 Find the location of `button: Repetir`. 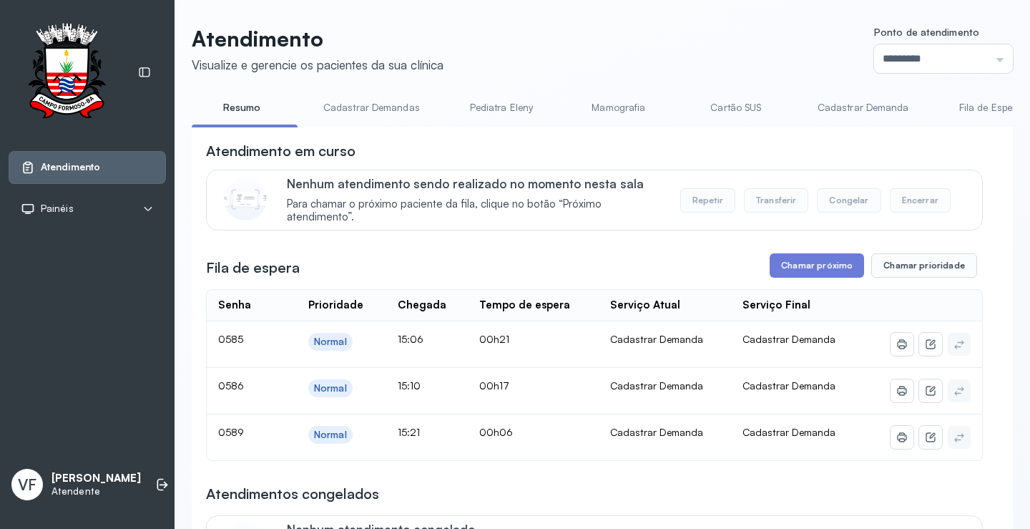

button: Repetir is located at coordinates (707, 200).